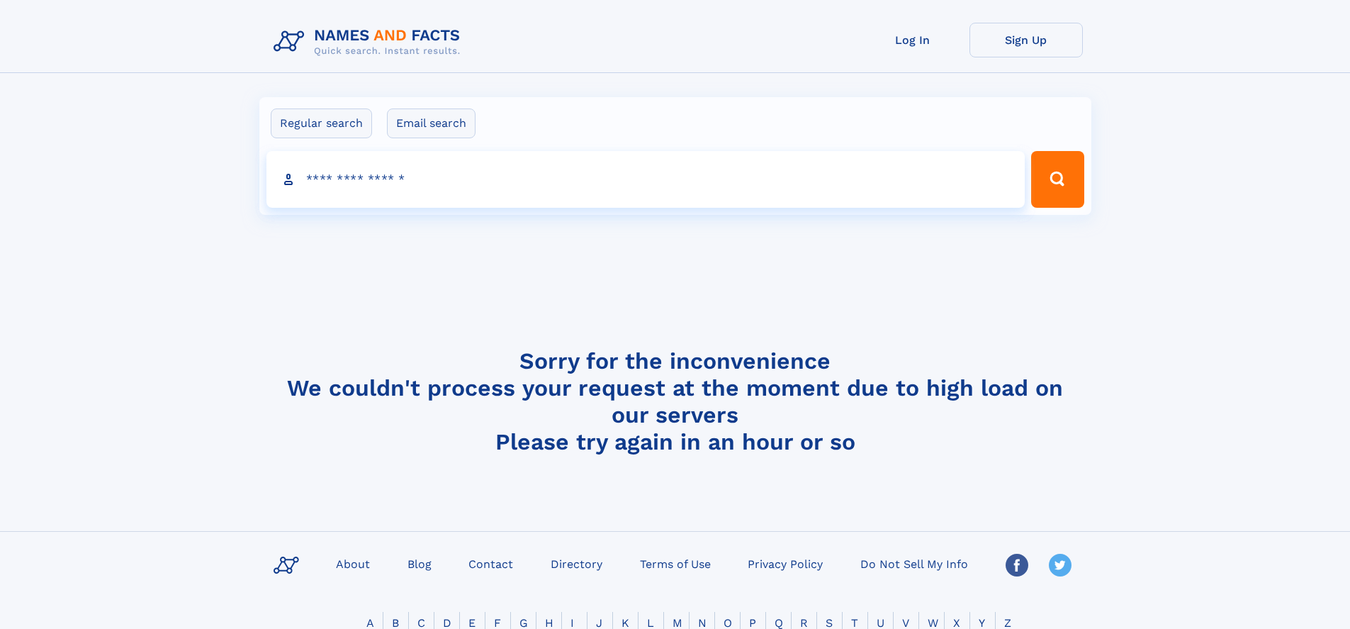  What do you see at coordinates (785, 563) in the screenshot?
I see `a: Privacy Policy` at bounding box center [785, 563].